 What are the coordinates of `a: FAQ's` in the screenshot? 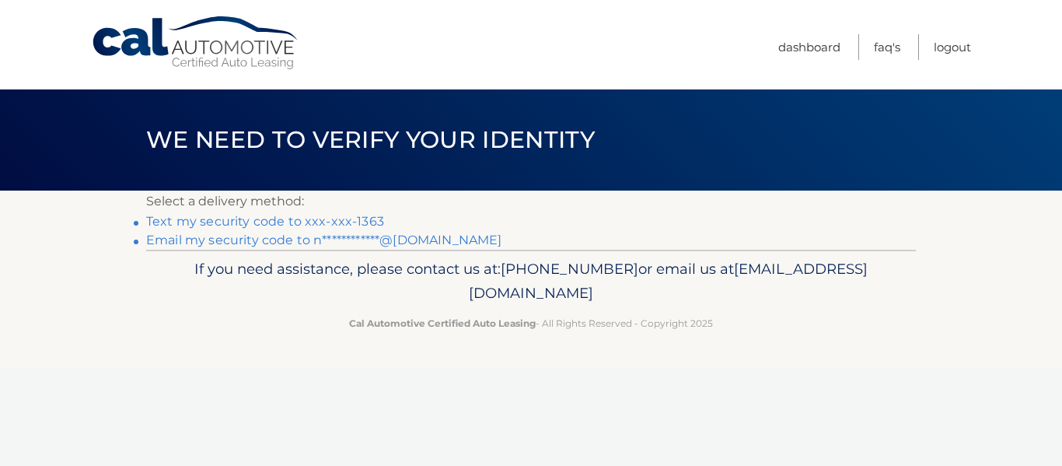 It's located at (887, 47).